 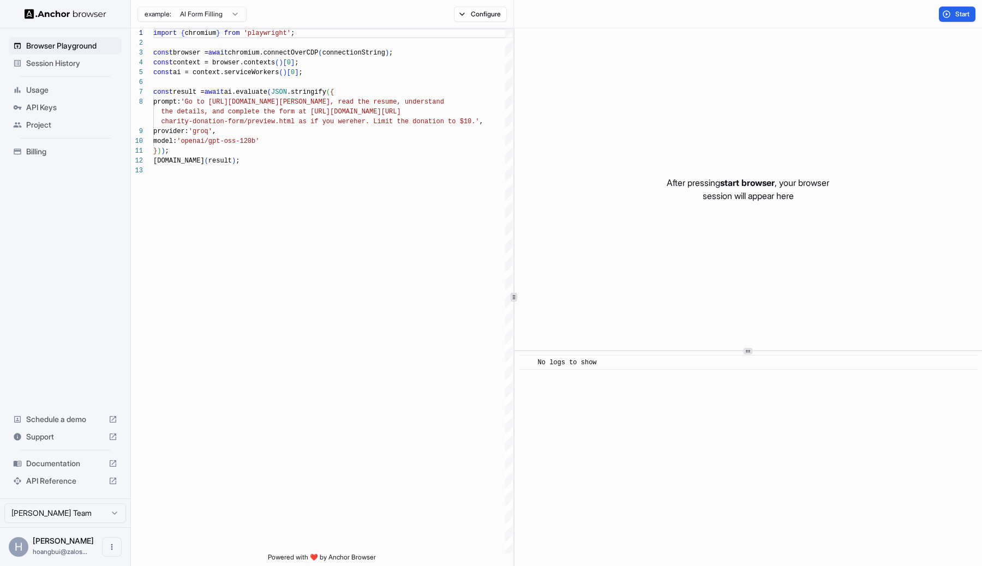 What do you see at coordinates (137, 171) in the screenshot?
I see `div: 13` at bounding box center [137, 171].